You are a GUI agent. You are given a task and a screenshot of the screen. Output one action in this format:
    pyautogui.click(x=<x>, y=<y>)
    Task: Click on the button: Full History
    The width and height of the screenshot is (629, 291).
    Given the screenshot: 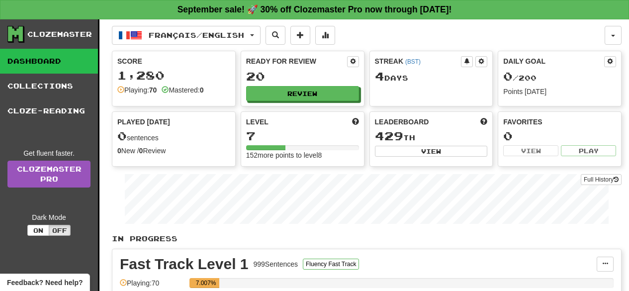 What is the action you would take?
    pyautogui.click(x=601, y=179)
    